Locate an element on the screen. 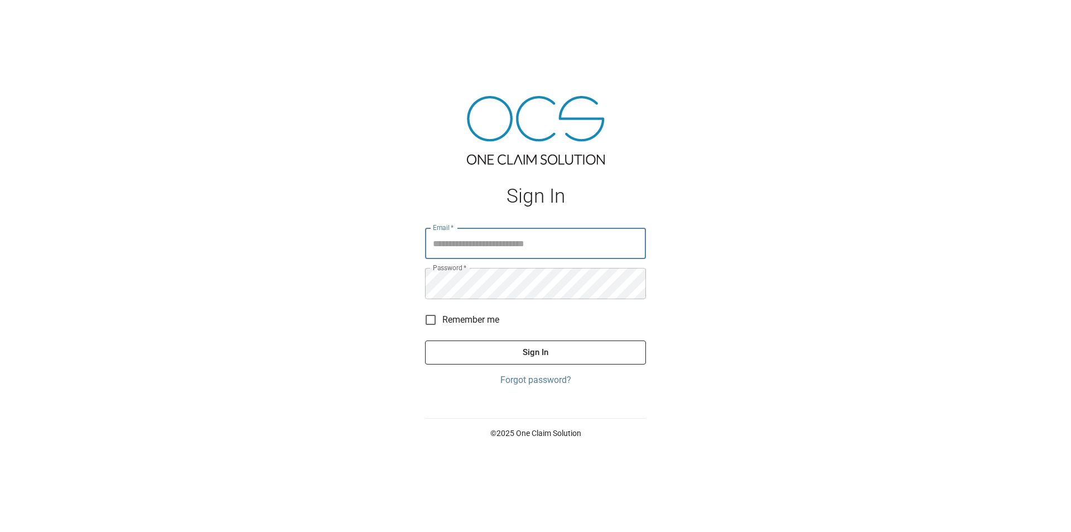 The width and height of the screenshot is (1071, 532). span: Remember me is located at coordinates (471, 320).